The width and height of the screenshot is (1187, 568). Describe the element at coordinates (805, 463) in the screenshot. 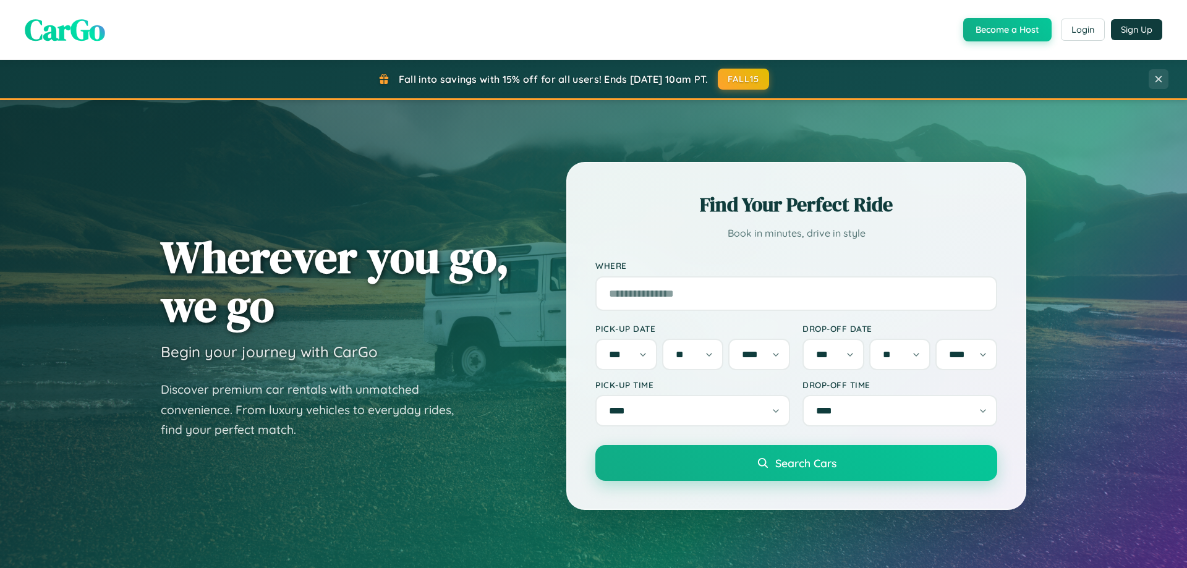

I see `span: Search Cars` at that location.